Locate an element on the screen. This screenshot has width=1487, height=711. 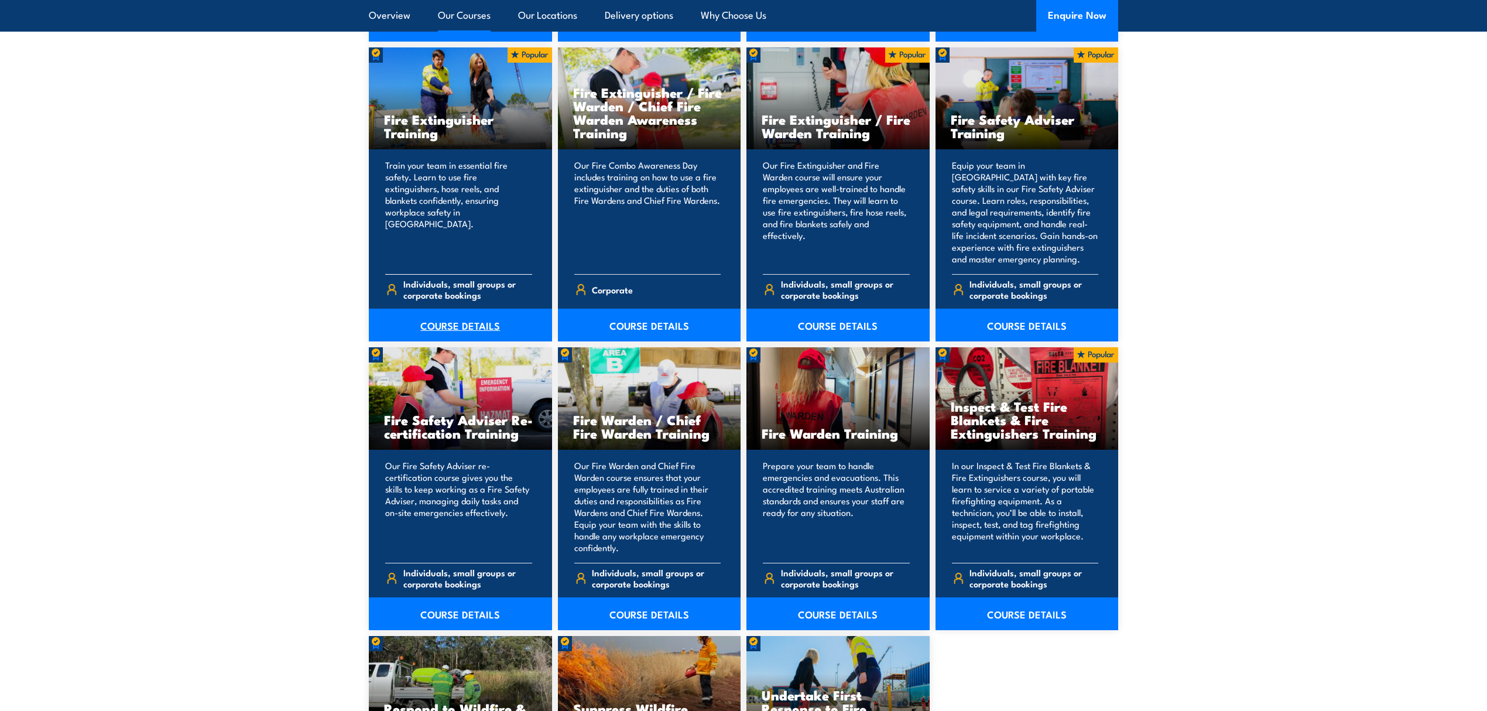
span: Corporate is located at coordinates (612, 289).